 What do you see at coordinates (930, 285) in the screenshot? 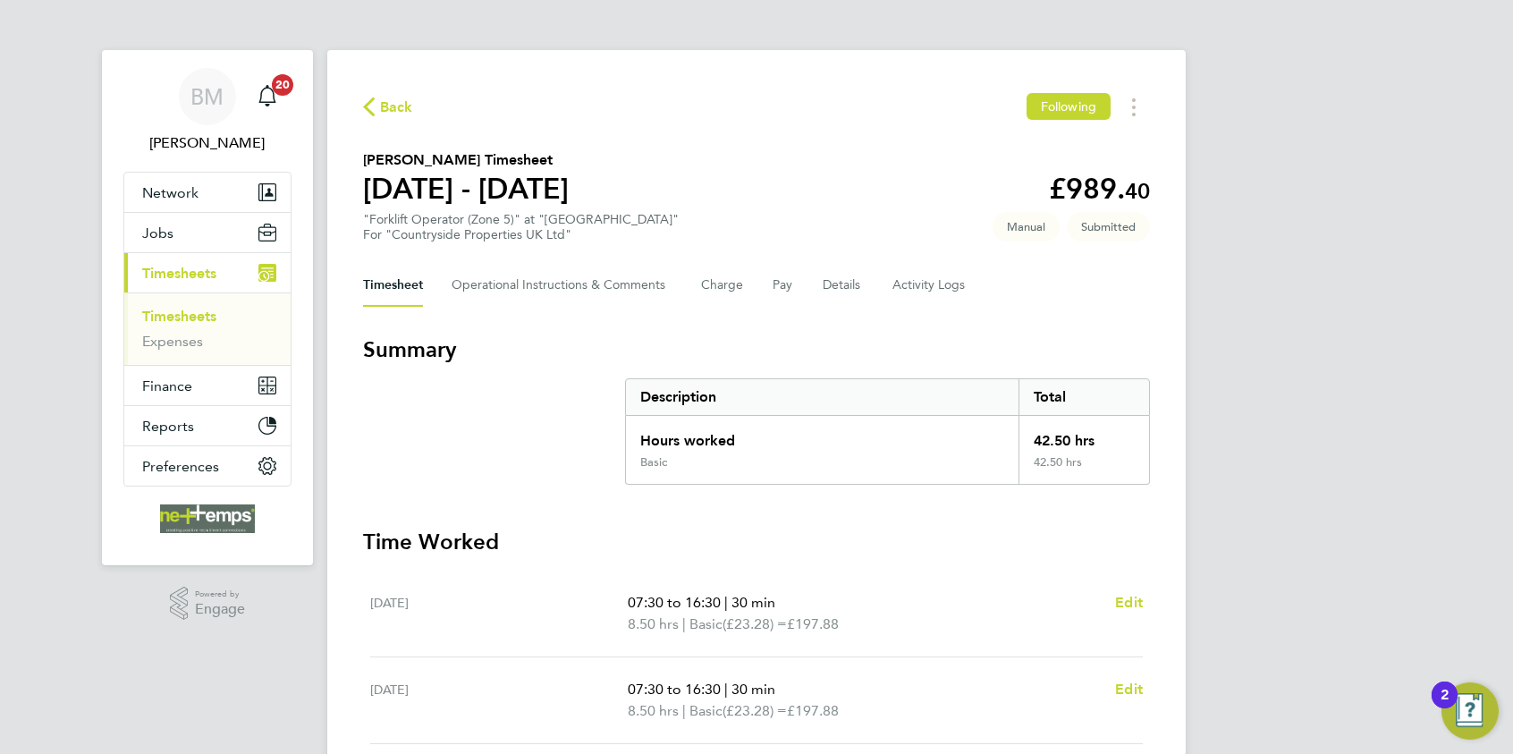
I see `button: Activity Logs` at bounding box center [930, 285].